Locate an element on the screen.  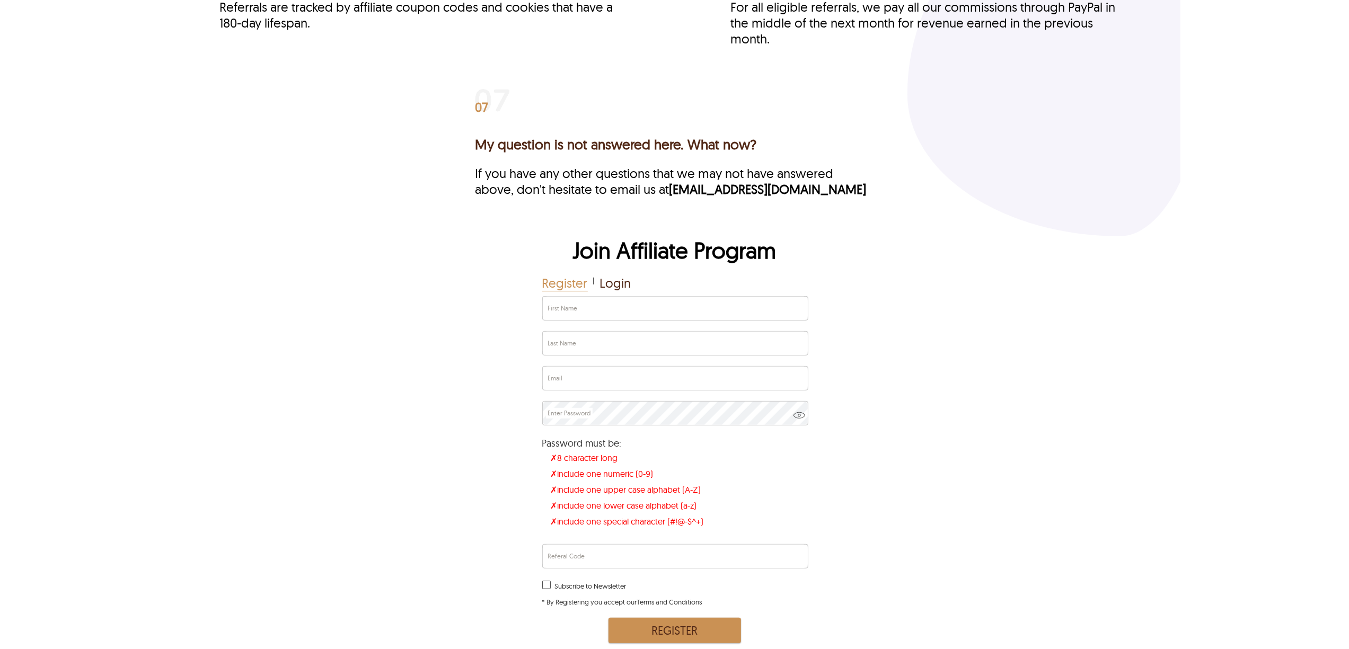
h2: Join Affiliate Program is located at coordinates (675, 256).